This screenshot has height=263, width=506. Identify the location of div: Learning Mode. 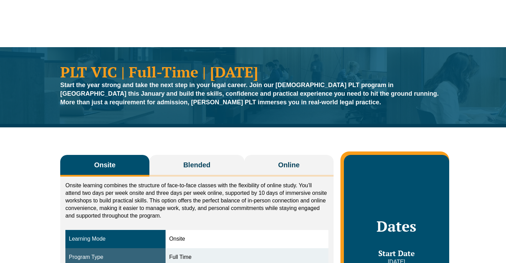
(115, 239).